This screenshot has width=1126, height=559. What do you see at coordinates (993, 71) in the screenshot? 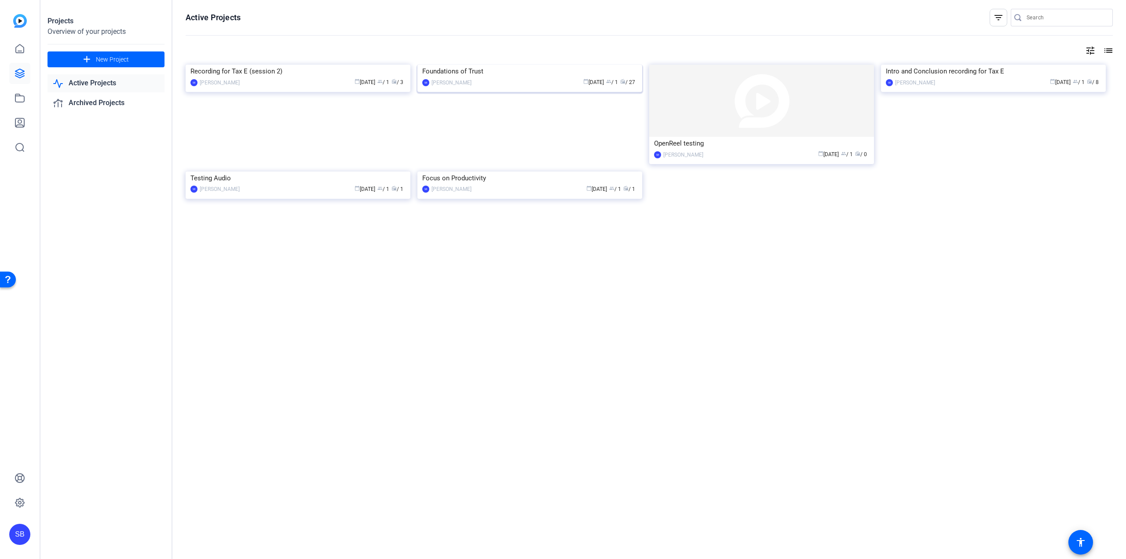
I see `div: Intro and Conclusion recording for Tax E` at bounding box center [993, 71].